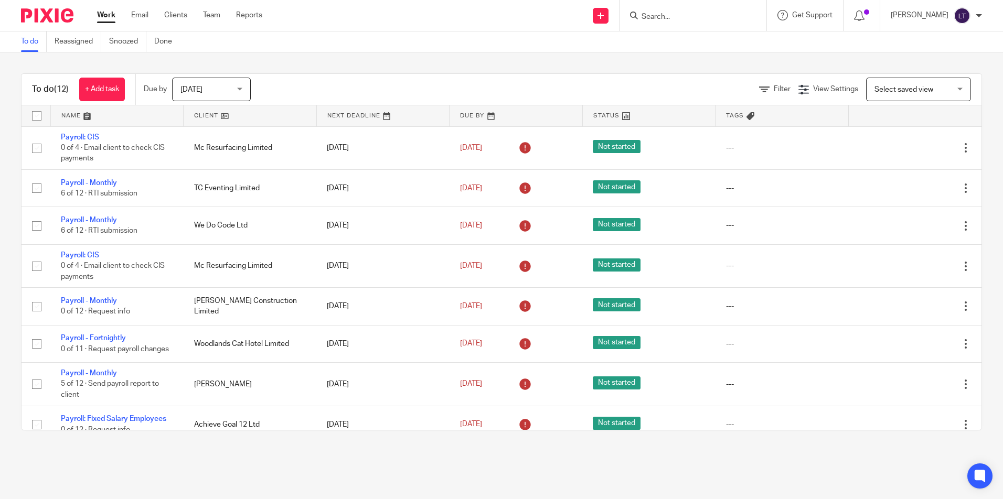  I want to click on span: View Settings, so click(836, 89).